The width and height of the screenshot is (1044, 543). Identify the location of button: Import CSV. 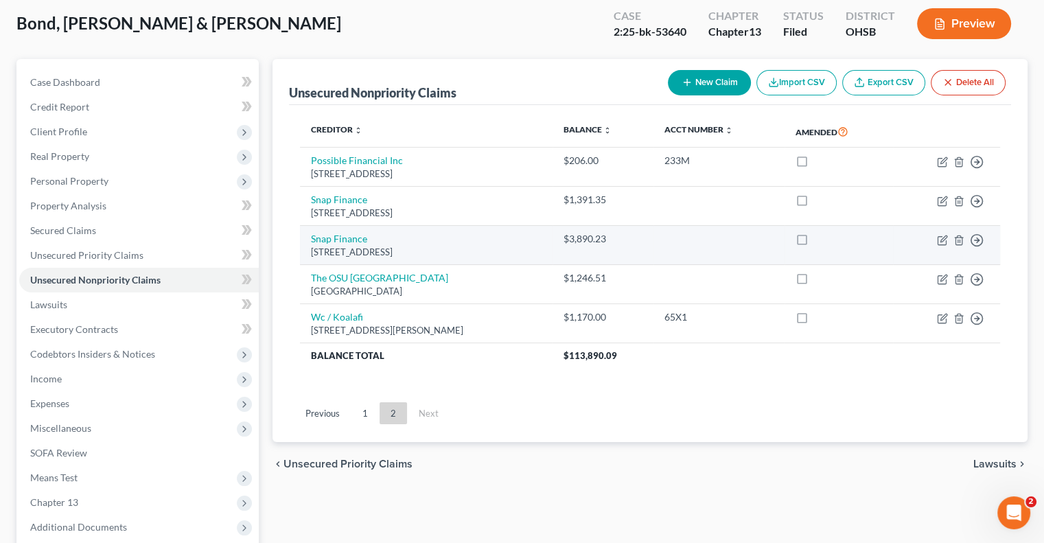
(796, 82).